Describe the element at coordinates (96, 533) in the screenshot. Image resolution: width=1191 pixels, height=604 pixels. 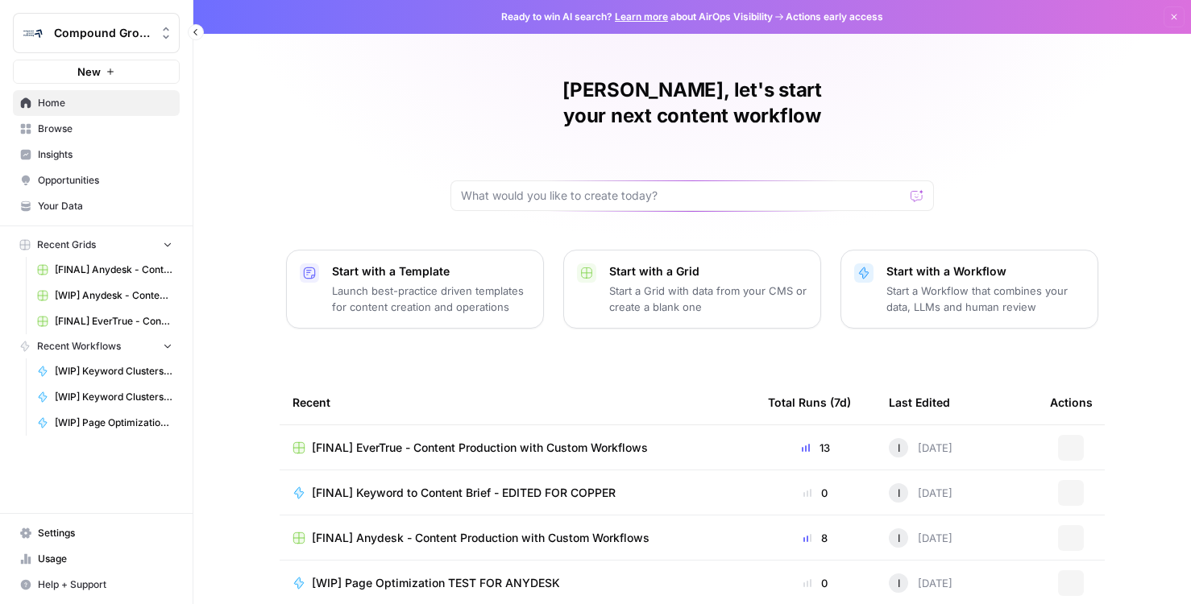
I see `a: Settings` at that location.